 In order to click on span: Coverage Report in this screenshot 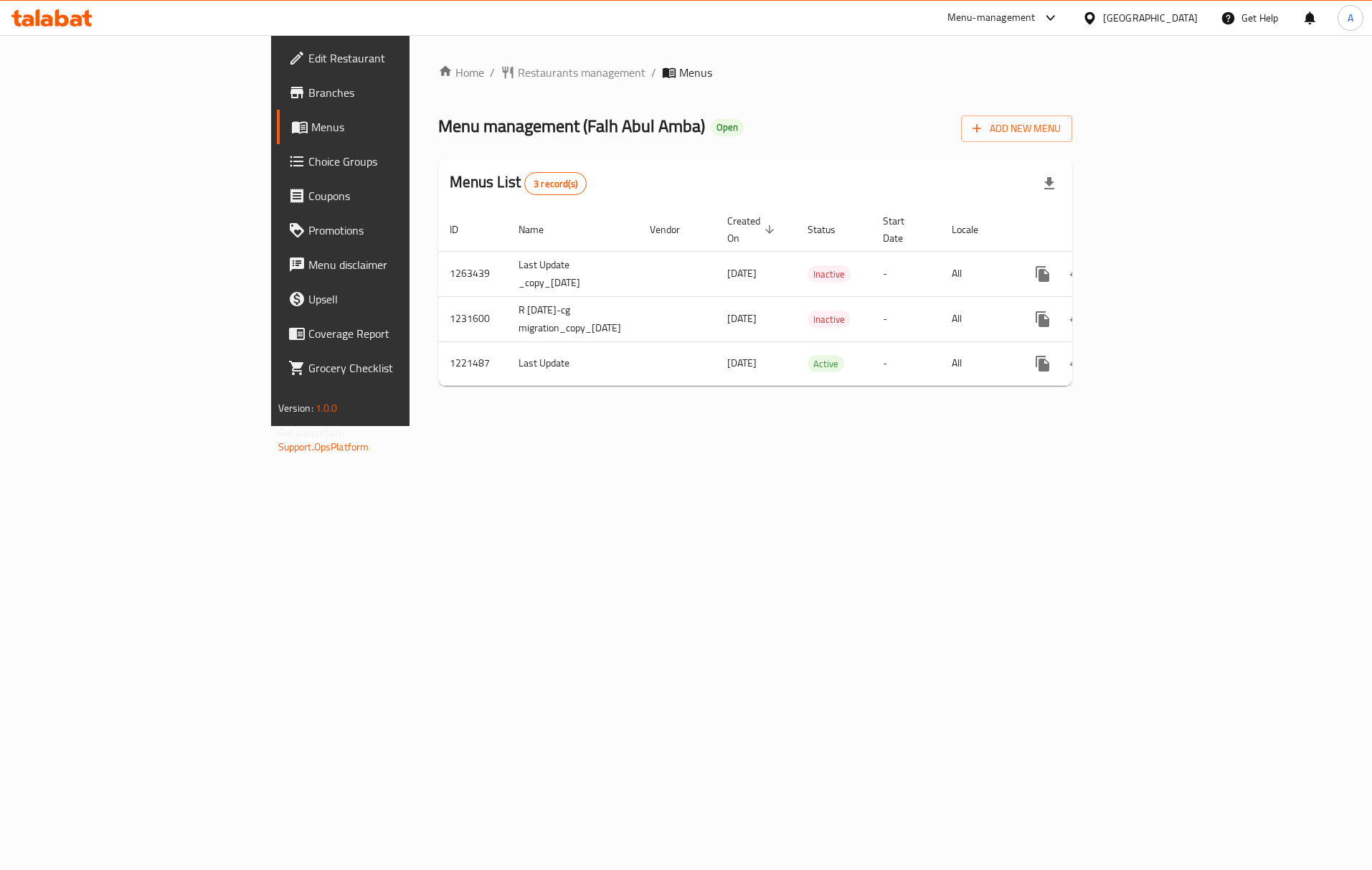, I will do `click(398, 334)`.